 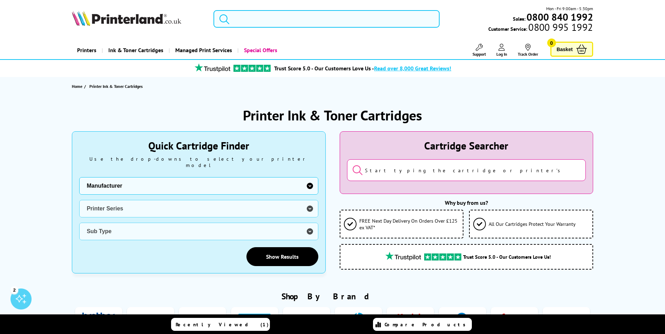 What do you see at coordinates (466, 203) in the screenshot?
I see `div: Why buy from us?` at bounding box center [466, 203].